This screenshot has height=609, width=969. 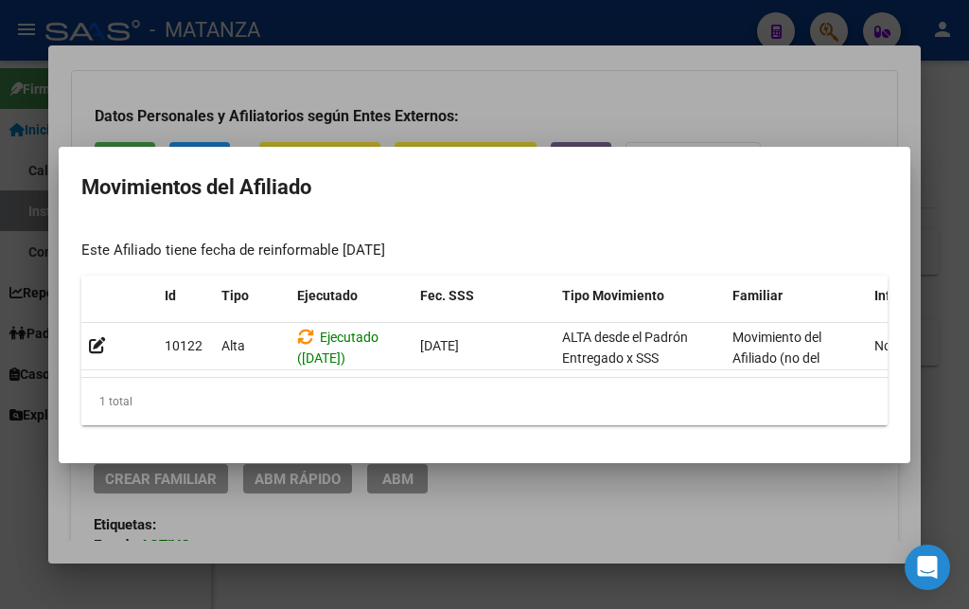 What do you see at coordinates (186, 295) in the screenshot?
I see `datatable-header-cell: Id` at bounding box center [186, 295].